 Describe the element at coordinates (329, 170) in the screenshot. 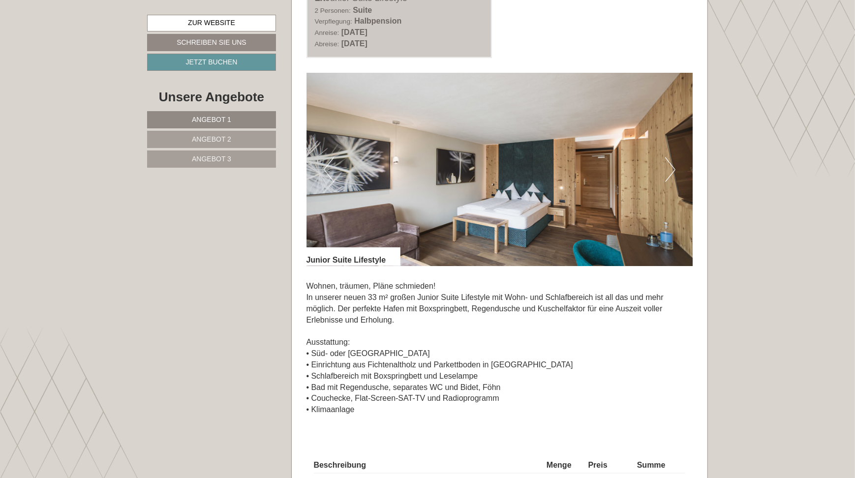

I see `button: Previous` at that location.